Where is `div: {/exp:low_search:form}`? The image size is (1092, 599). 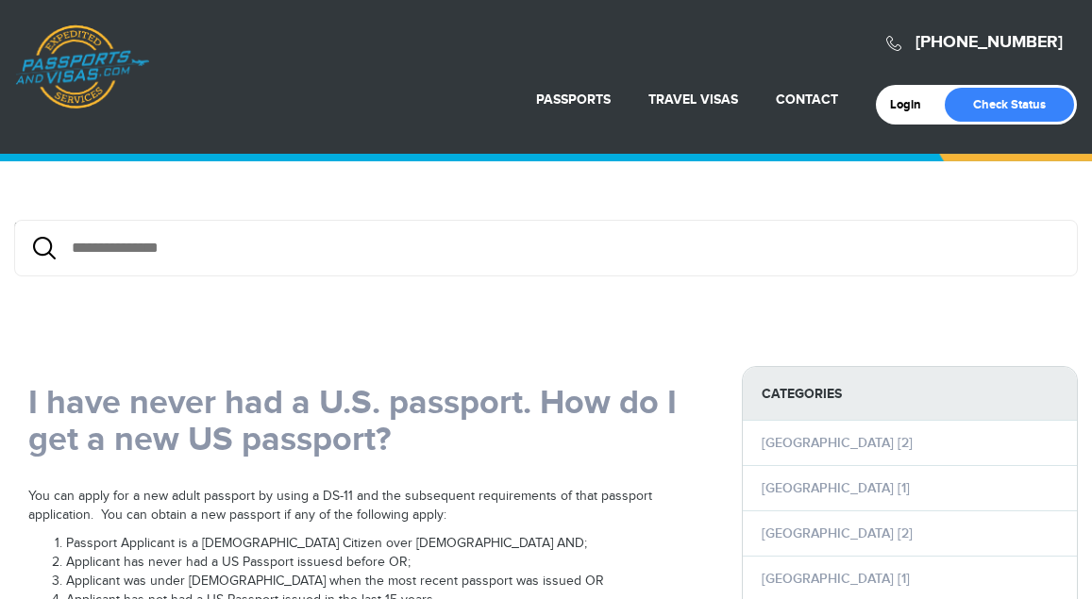 div: {/exp:low_search:form} is located at coordinates (546, 248).